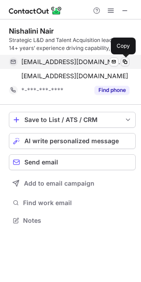 This screenshot has width=141, height=282. I want to click on div: Strategic L&D and Talent Acquisition leader with 14+ years’ experience driving capability, cultur..., so click(72, 44).